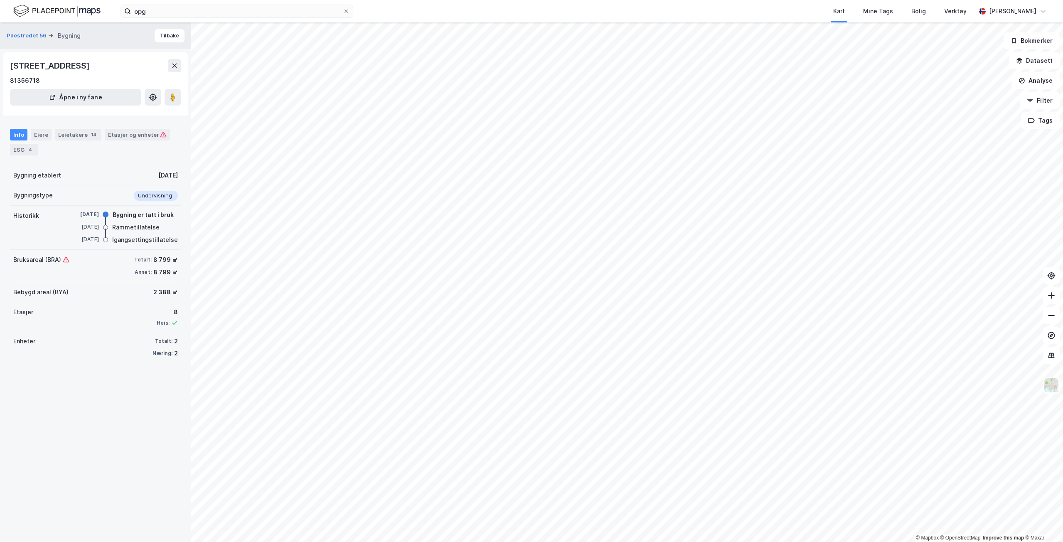 This screenshot has height=542, width=1063. I want to click on div: Bebygd areal (BYA), so click(41, 292).